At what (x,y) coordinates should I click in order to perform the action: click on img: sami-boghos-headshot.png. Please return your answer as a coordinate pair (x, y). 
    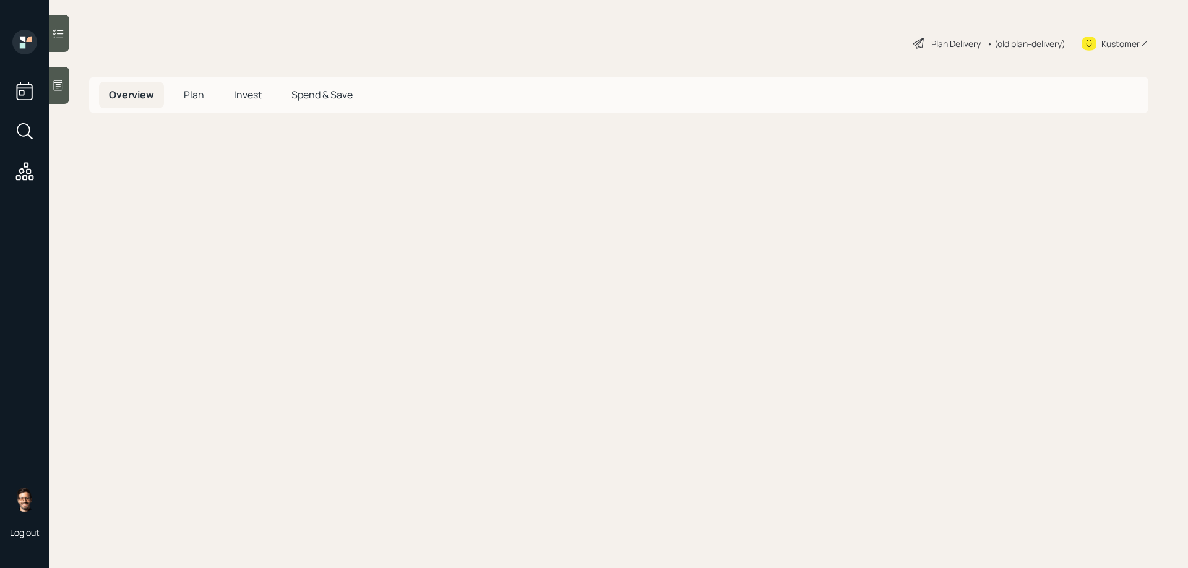
    Looking at the image, I should click on (25, 499).